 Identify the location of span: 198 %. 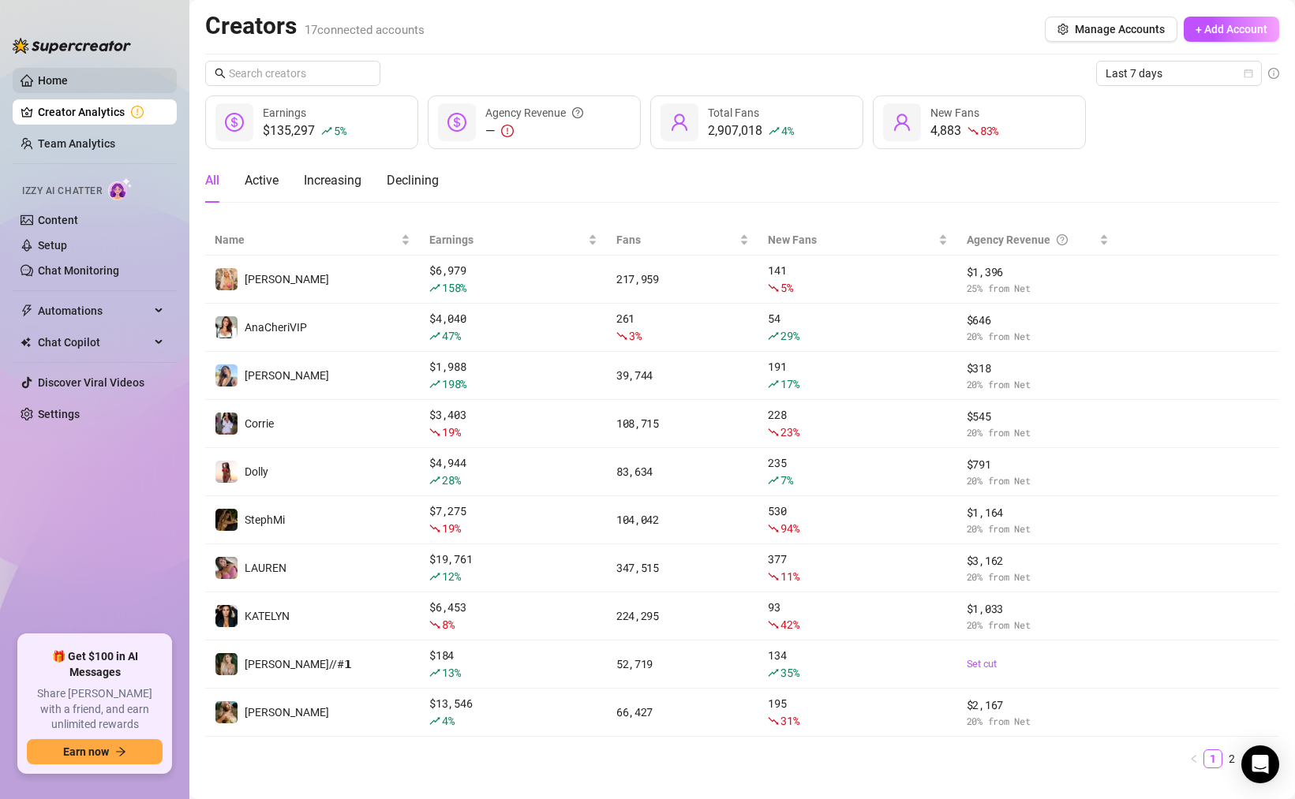
(454, 383).